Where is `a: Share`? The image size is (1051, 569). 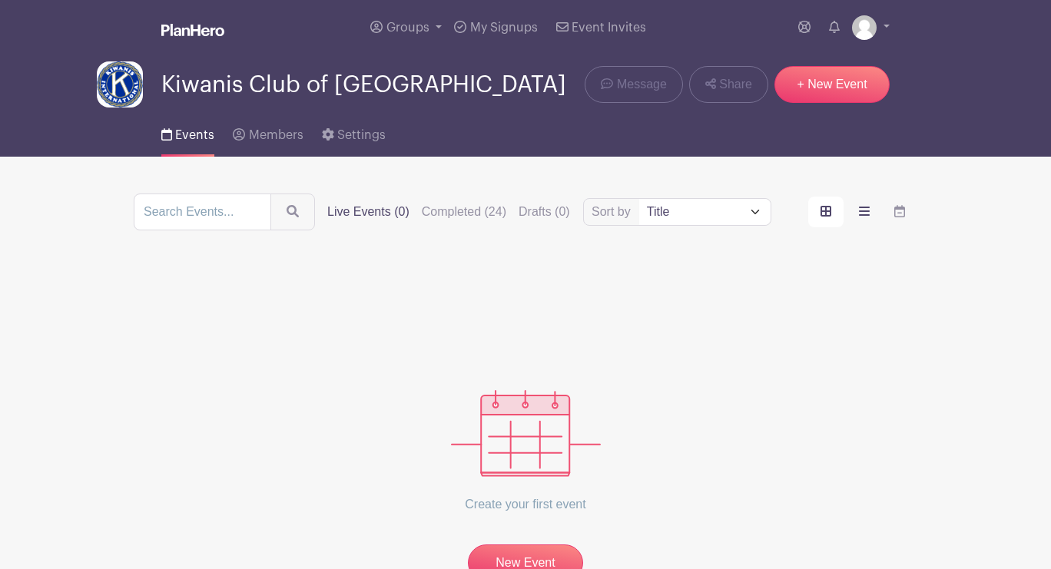
a: Share is located at coordinates (728, 84).